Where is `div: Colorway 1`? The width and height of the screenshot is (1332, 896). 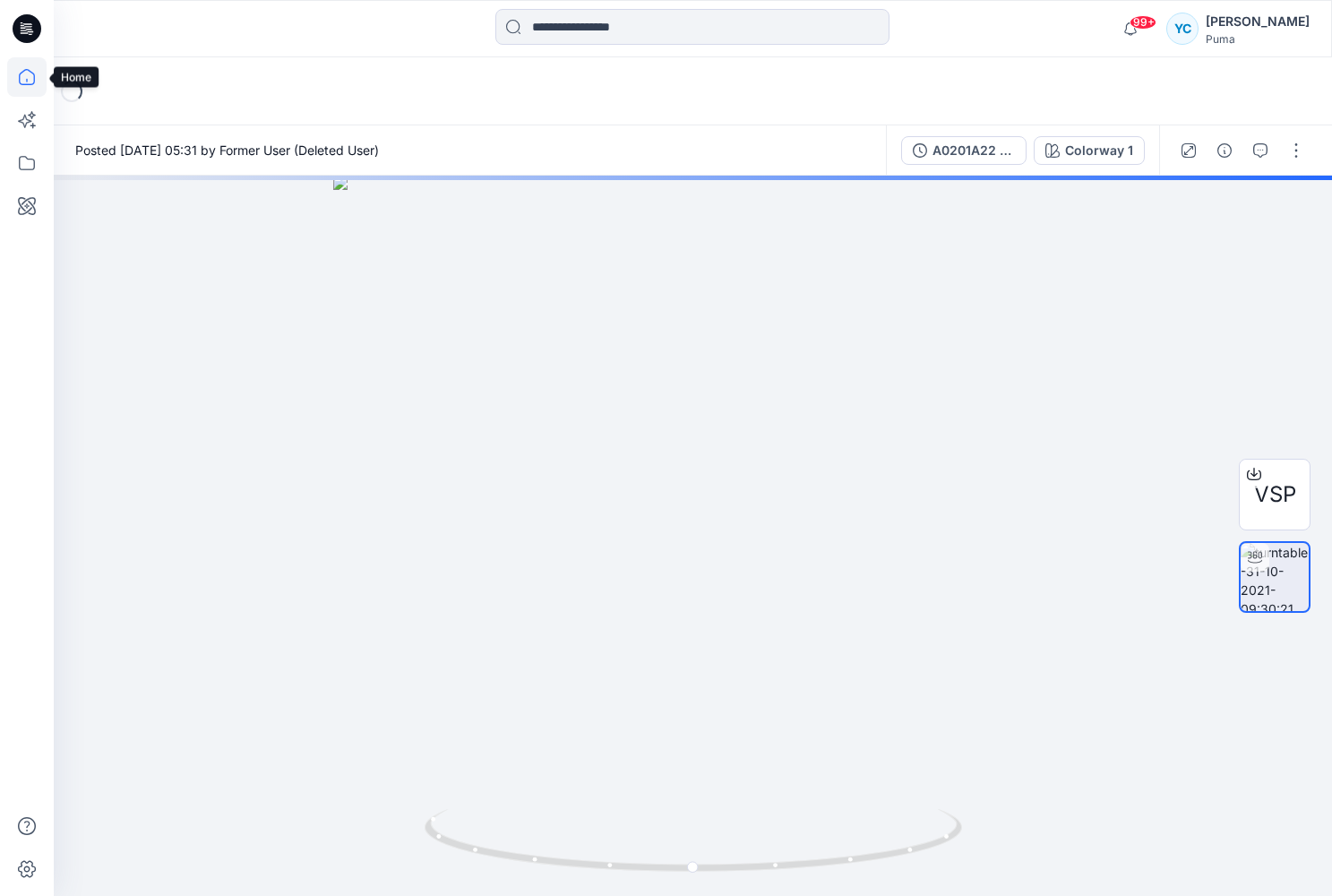 div: Colorway 1 is located at coordinates (1099, 150).